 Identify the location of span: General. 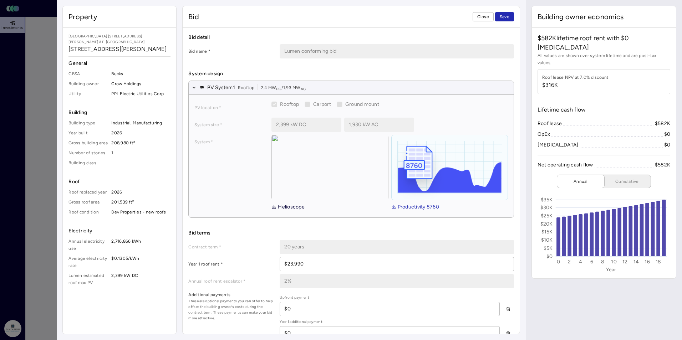
(120, 64).